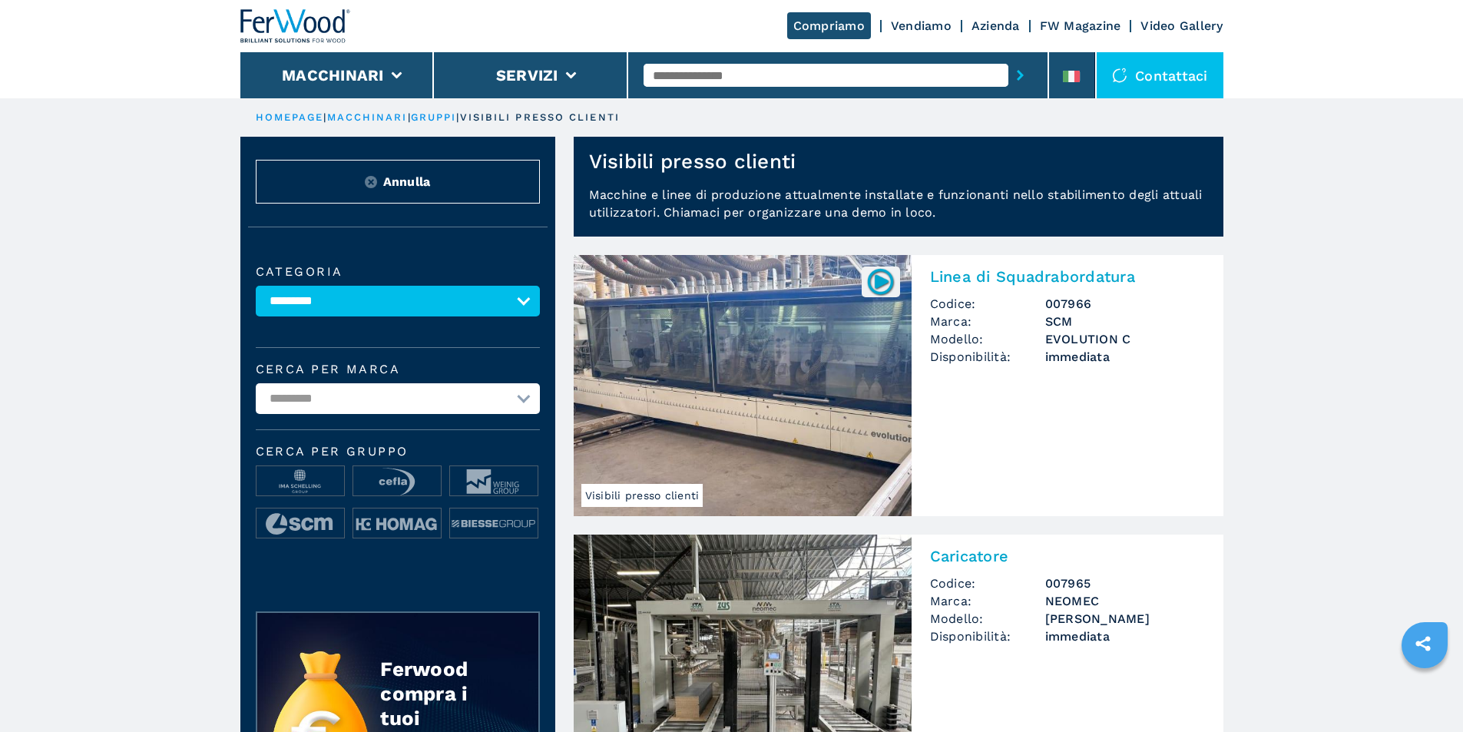 The width and height of the screenshot is (1463, 732). Describe the element at coordinates (367, 117) in the screenshot. I see `a: macchinari` at that location.